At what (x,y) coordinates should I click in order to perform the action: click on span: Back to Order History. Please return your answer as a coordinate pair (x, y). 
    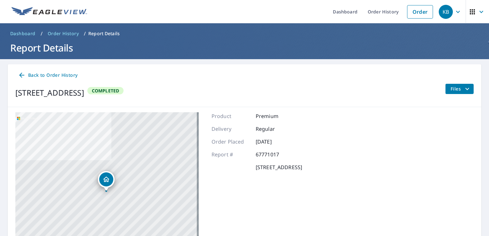
    Looking at the image, I should click on (48, 75).